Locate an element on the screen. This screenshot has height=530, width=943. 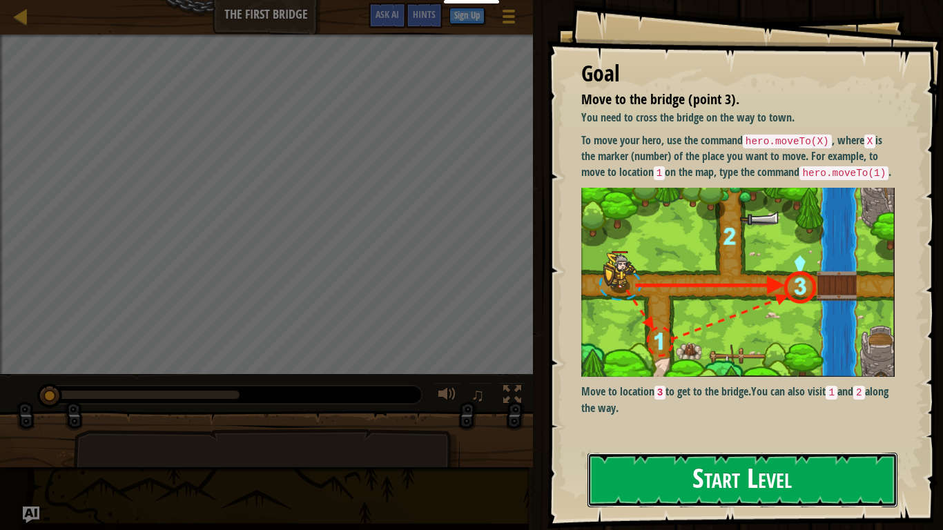
strong: Move to location to get to the bridge. is located at coordinates (666, 392).